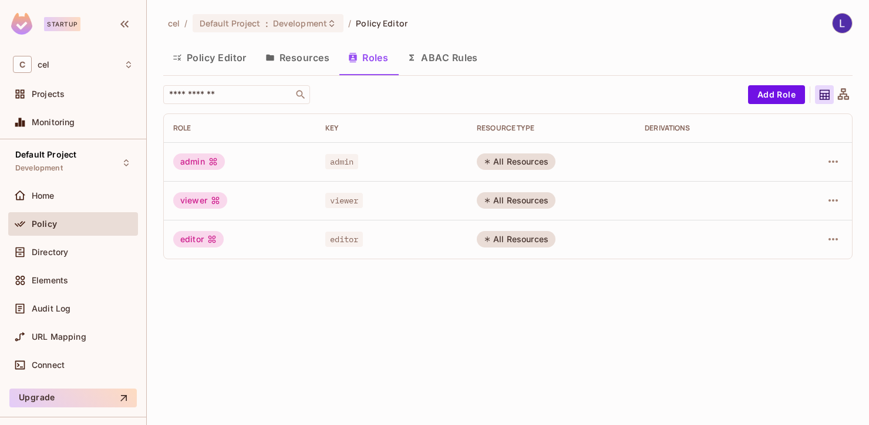 The width and height of the screenshot is (869, 425). What do you see at coordinates (43, 65) in the screenshot?
I see `span: Workspace: cel` at bounding box center [43, 65].